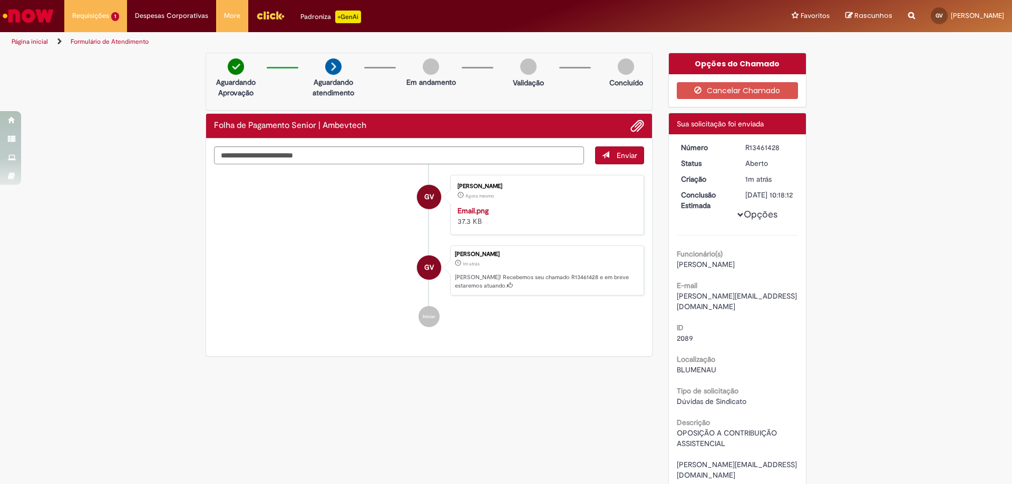  I want to click on p: Aguardando Aprovação, so click(236, 87).